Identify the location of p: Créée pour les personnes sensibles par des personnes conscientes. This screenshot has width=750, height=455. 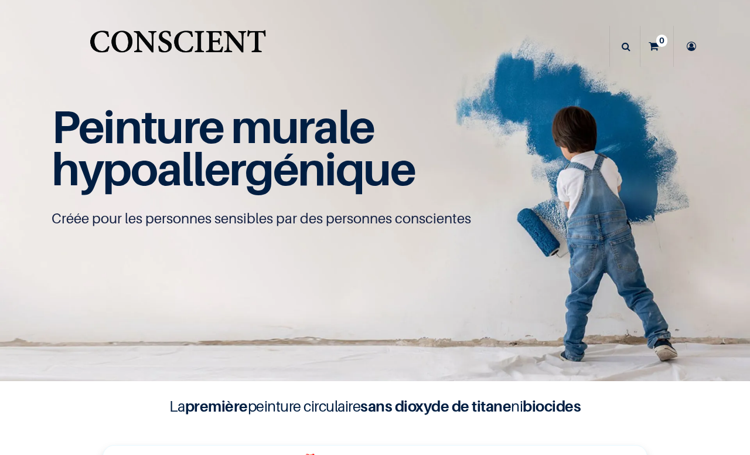
(375, 218).